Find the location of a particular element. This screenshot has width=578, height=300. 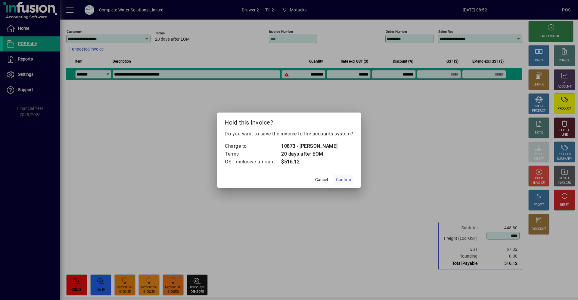

td: Terms is located at coordinates (253, 154).